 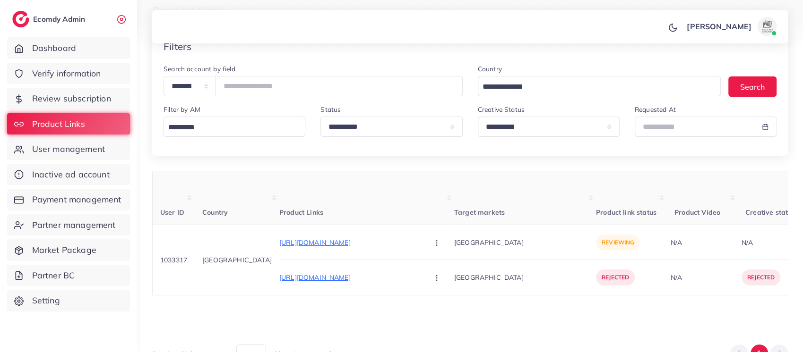 What do you see at coordinates (68, 99) in the screenshot?
I see `a: Review subscription` at bounding box center [68, 99].